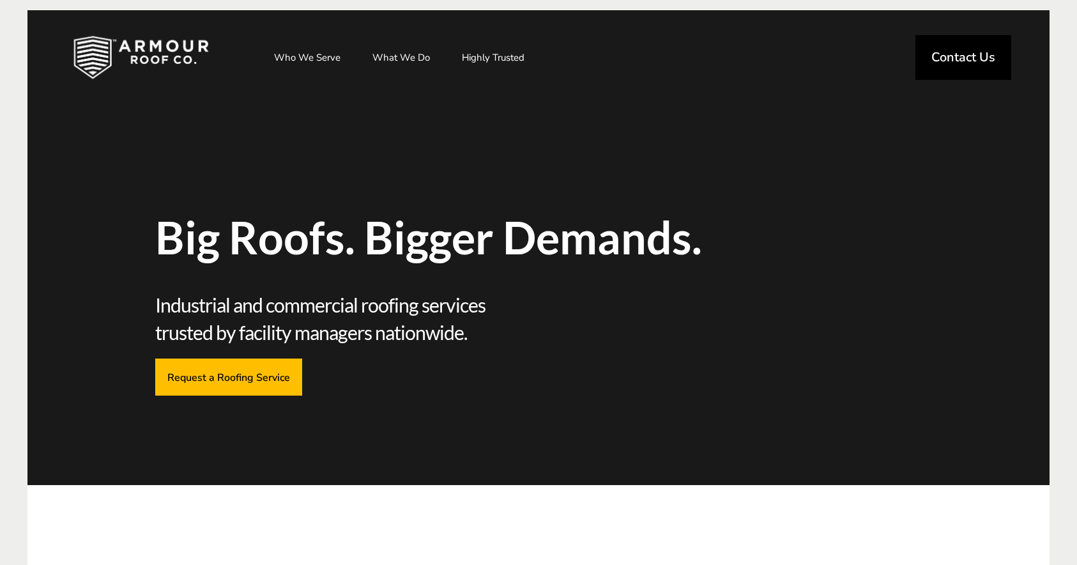 This screenshot has width=1077, height=565. I want to click on a: What We Do, so click(401, 57).